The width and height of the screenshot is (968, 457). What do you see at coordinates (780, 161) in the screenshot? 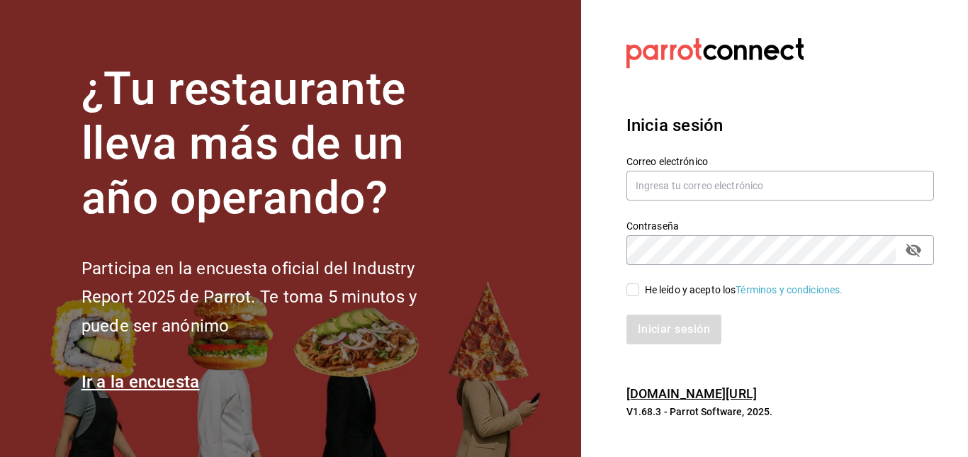
I see `label: Correo electrónico` at bounding box center [780, 161].